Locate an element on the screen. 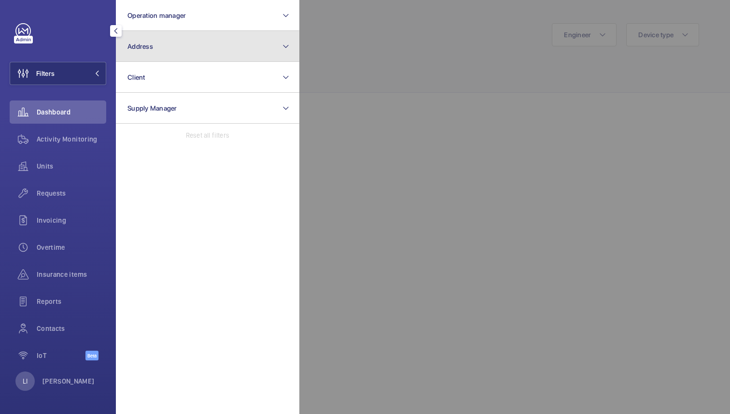 This screenshot has width=730, height=414. span: Filters is located at coordinates (45, 73).